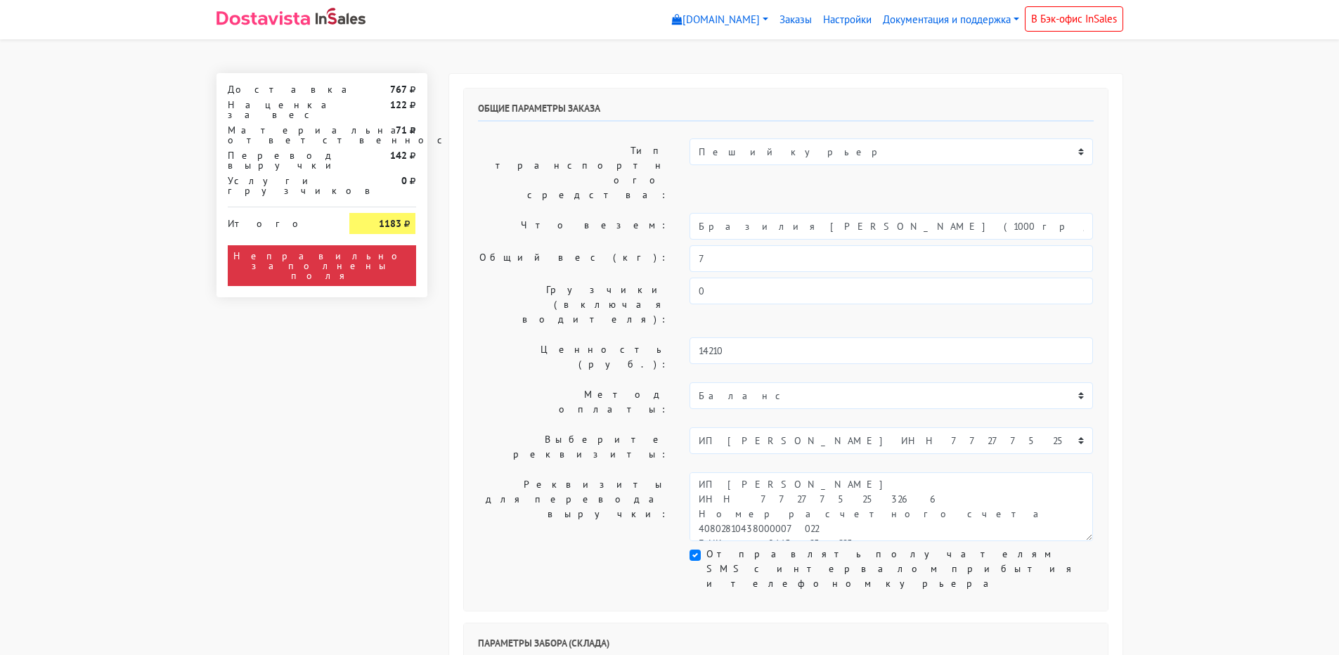  What do you see at coordinates (263, 18) in the screenshot?
I see `img: Dostavista - срочная курьерская служба доставки` at bounding box center [263, 18].